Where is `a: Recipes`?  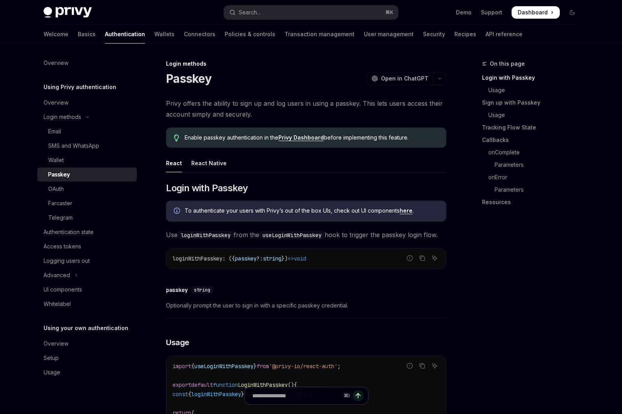
a: Recipes is located at coordinates (466, 34).